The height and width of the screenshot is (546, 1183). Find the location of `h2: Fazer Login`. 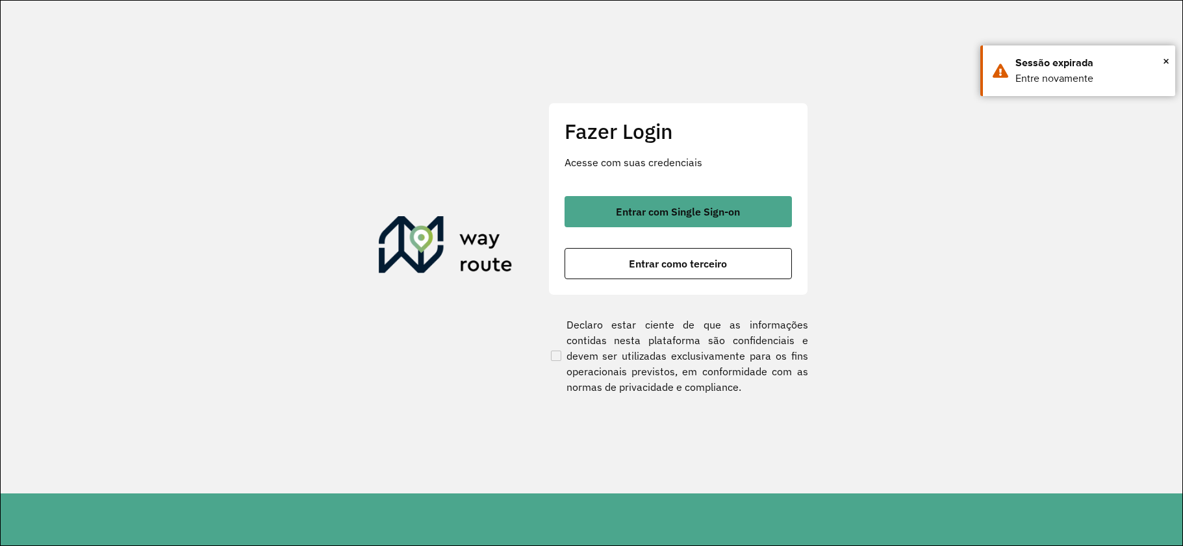

h2: Fazer Login is located at coordinates (678, 131).